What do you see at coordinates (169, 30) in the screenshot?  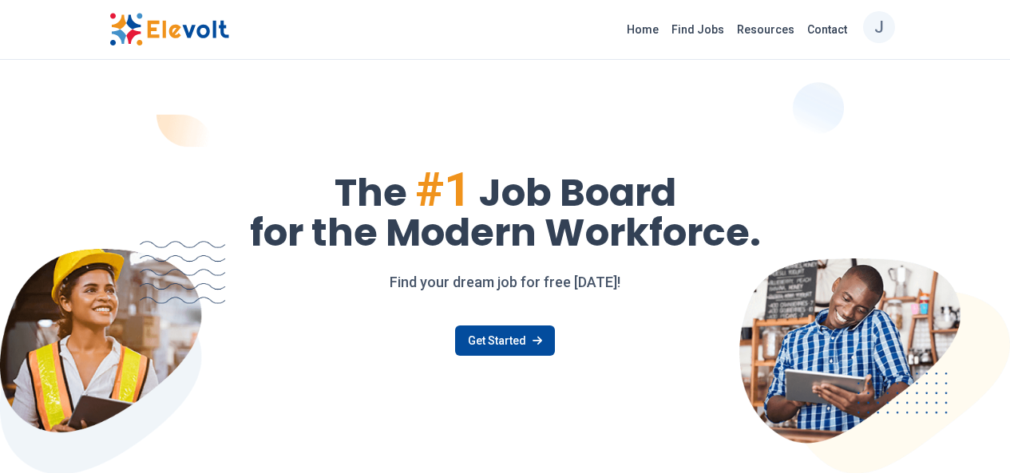 I see `img: Elevolt` at bounding box center [169, 30].